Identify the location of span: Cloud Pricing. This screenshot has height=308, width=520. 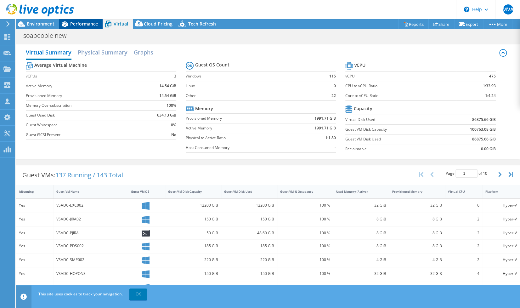
(158, 24).